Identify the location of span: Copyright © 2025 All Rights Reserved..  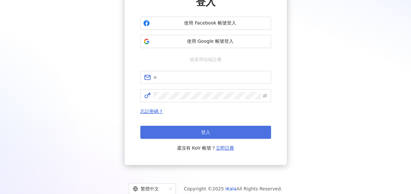
(233, 189).